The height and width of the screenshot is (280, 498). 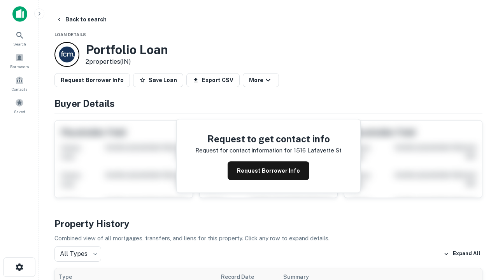 I want to click on div: Borrowers, so click(x=19, y=61).